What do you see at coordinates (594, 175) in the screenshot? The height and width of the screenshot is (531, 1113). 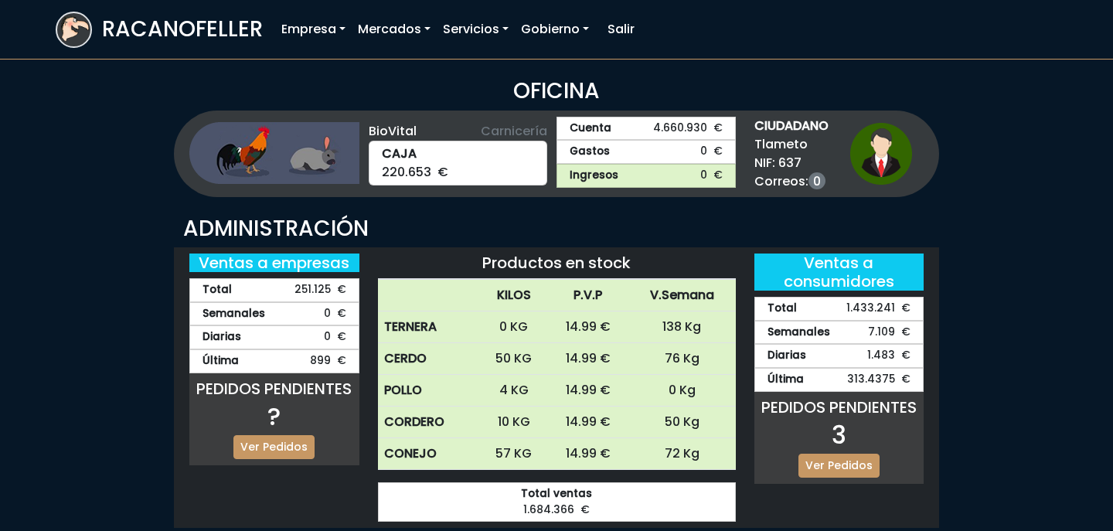 I see `strong: Ingresos` at bounding box center [594, 175].